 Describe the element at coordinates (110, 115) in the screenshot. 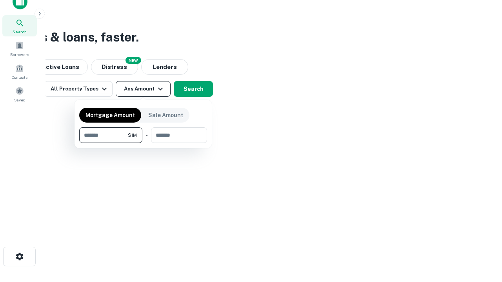

I see `p: Mortgage Amount` at that location.